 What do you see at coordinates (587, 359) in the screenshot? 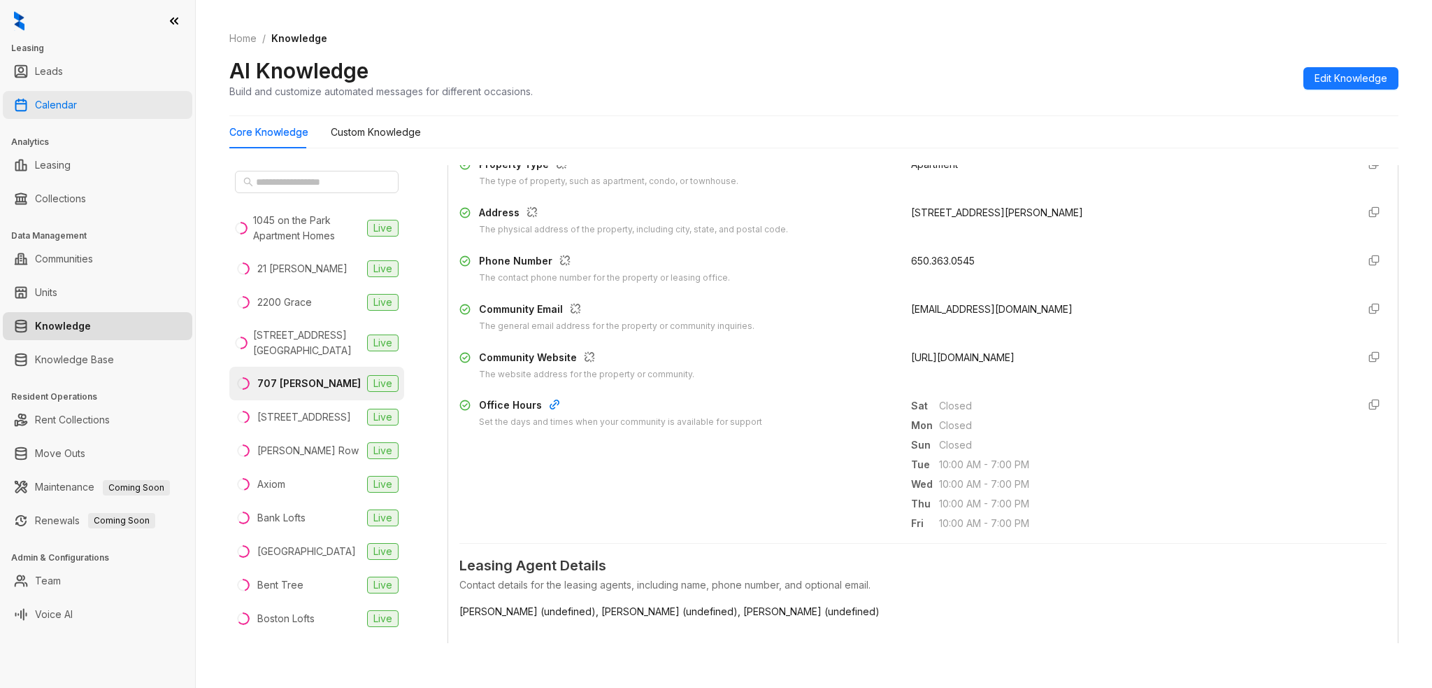
I see `div: Community Website` at bounding box center [587, 359].